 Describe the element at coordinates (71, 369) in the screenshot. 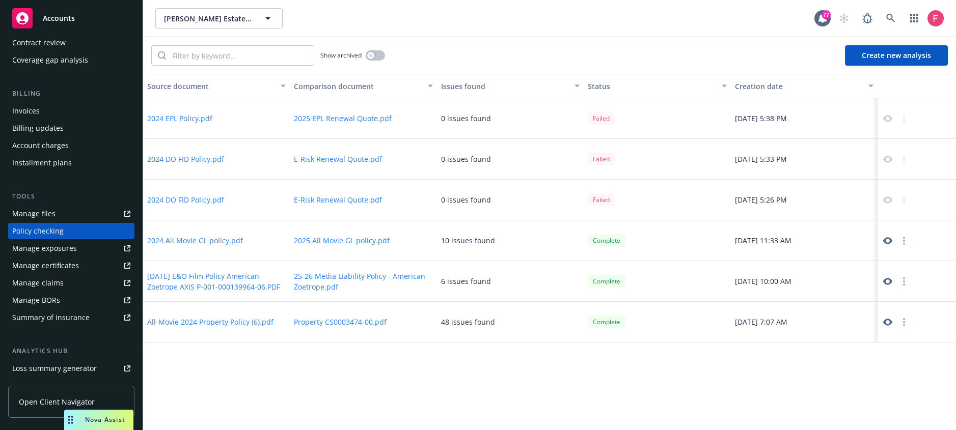

I see `a: Loss summary generator` at that location.